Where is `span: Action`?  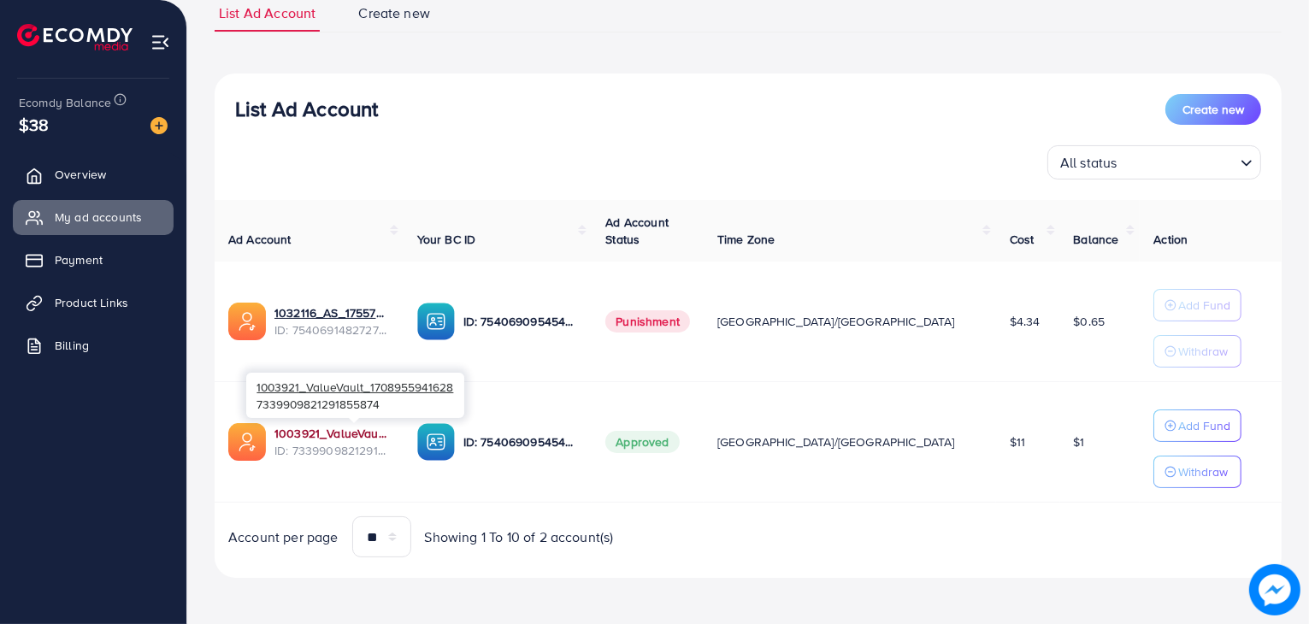 span: Action is located at coordinates (1170, 239).